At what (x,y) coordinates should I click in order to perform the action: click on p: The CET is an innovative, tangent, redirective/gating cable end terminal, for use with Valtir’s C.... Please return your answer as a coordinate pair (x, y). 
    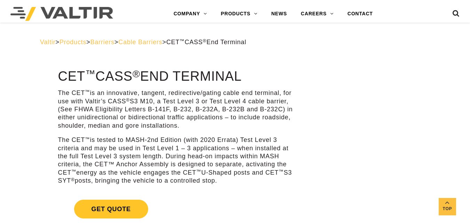
    Looking at the image, I should click on (176, 109).